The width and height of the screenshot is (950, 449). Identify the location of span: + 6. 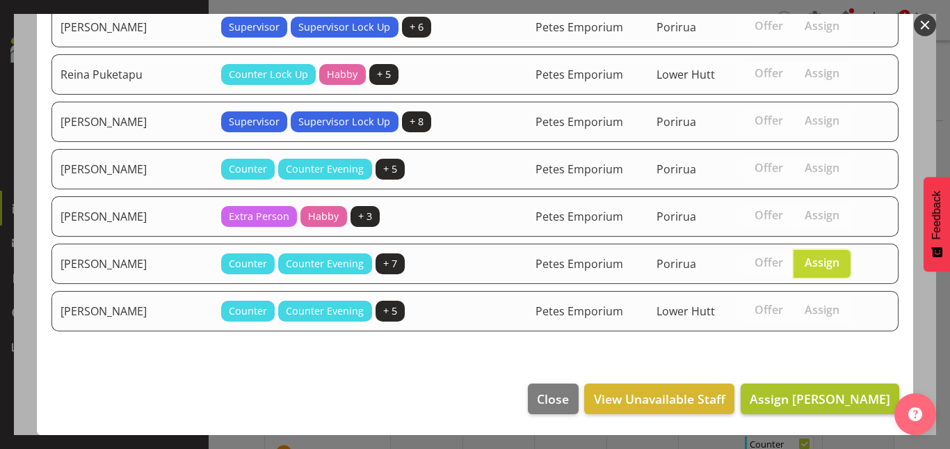
(417, 27).